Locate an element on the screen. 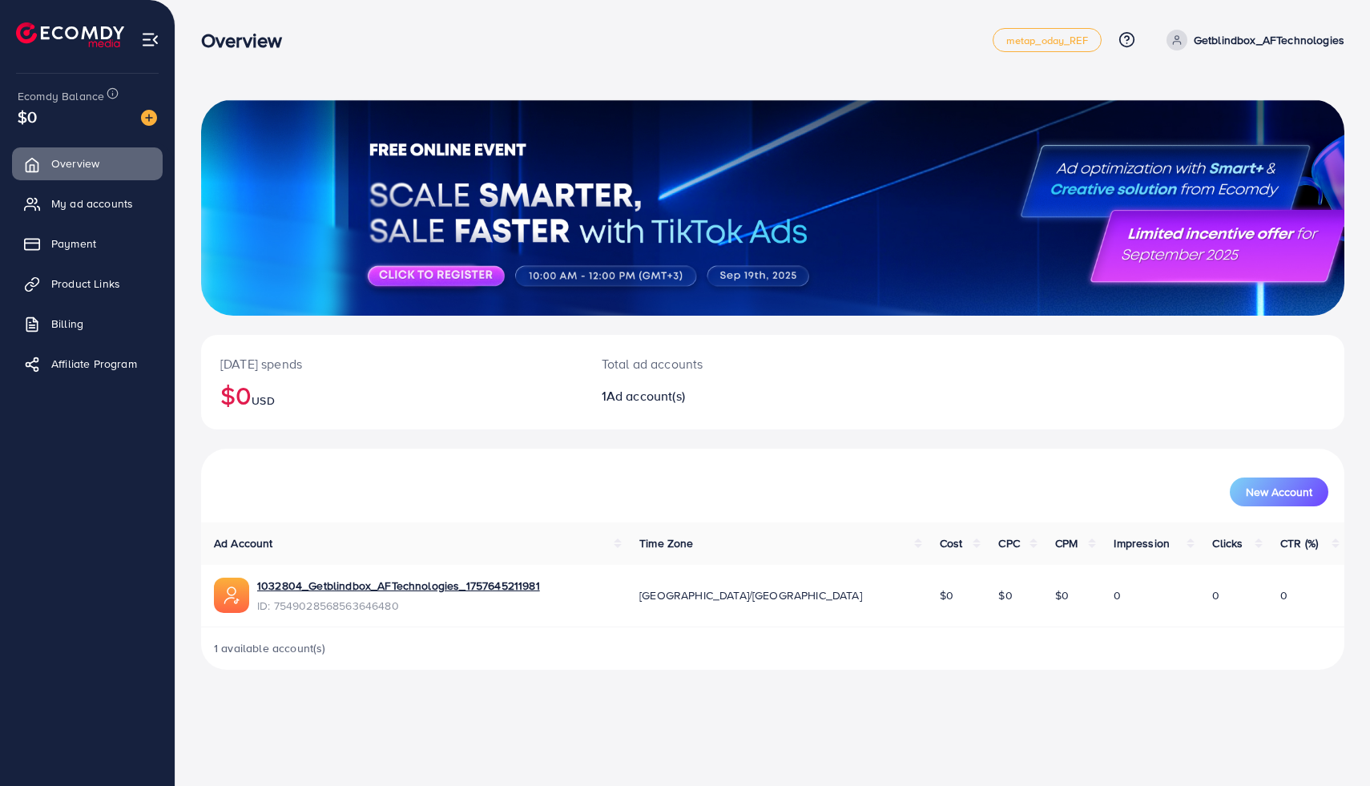  a: Payment is located at coordinates (87, 244).